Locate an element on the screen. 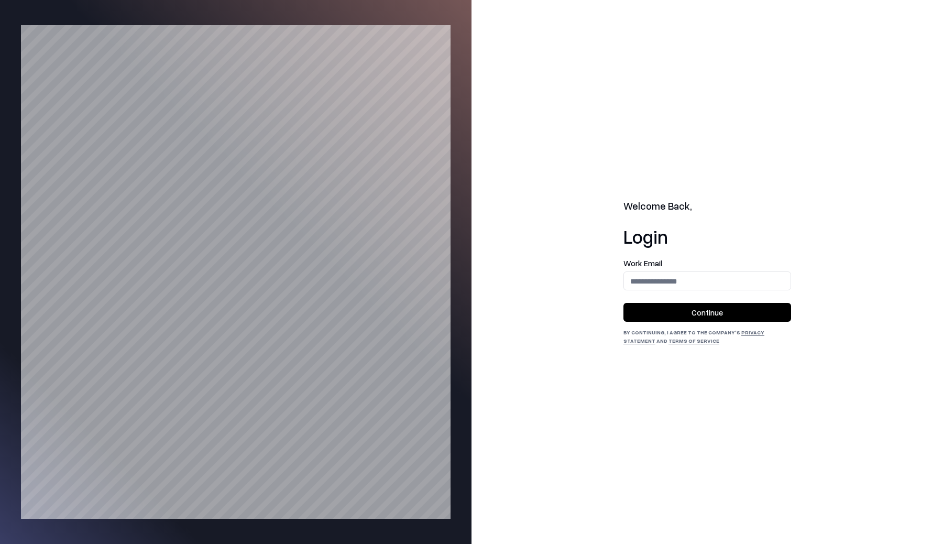  h1: Login is located at coordinates (707, 236).